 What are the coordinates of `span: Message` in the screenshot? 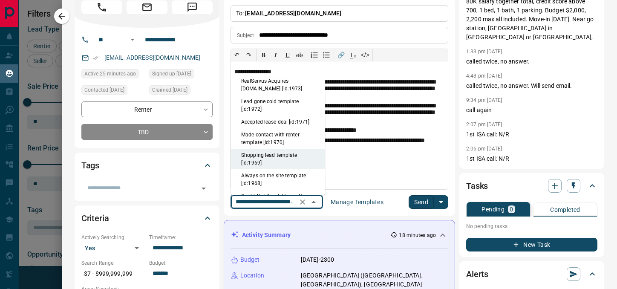 It's located at (192, 7).